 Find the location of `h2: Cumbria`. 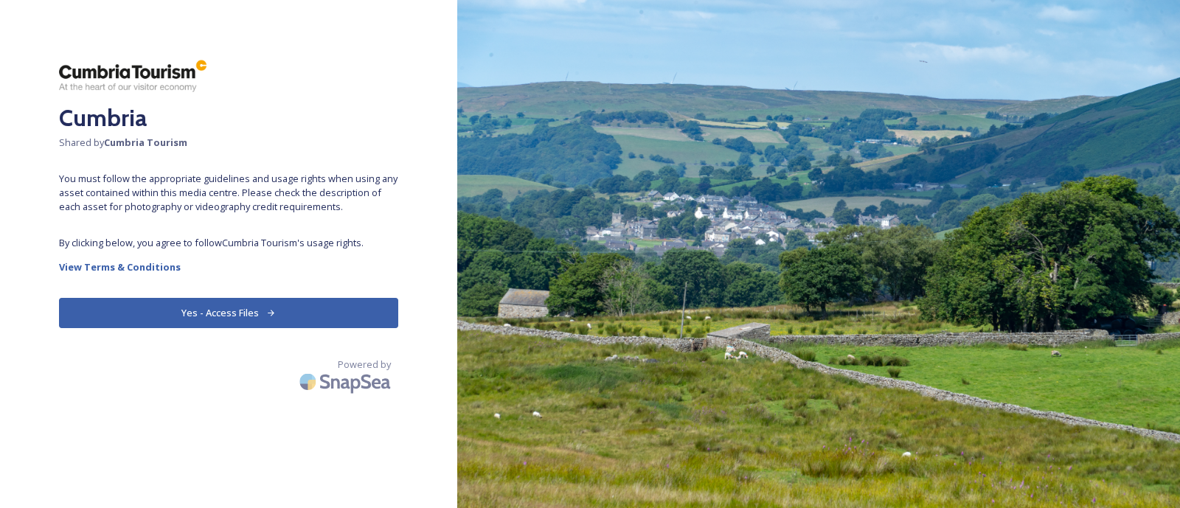

h2: Cumbria is located at coordinates (229, 118).